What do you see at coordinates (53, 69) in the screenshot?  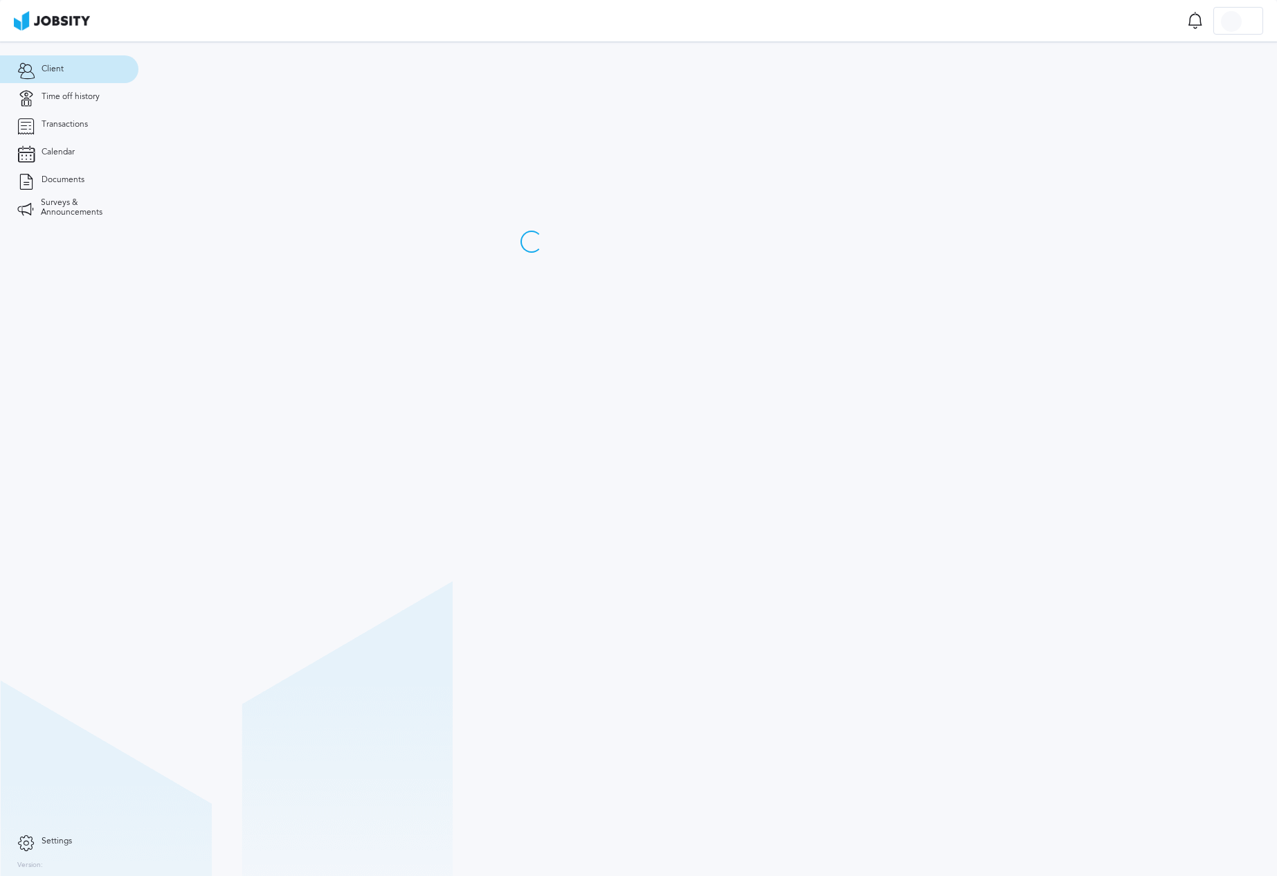 I see `span: Client` at bounding box center [53, 69].